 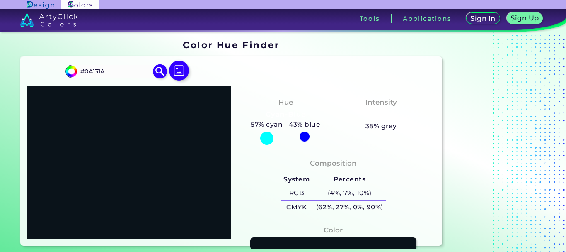 I want to click on img: icon picture, so click(x=179, y=70).